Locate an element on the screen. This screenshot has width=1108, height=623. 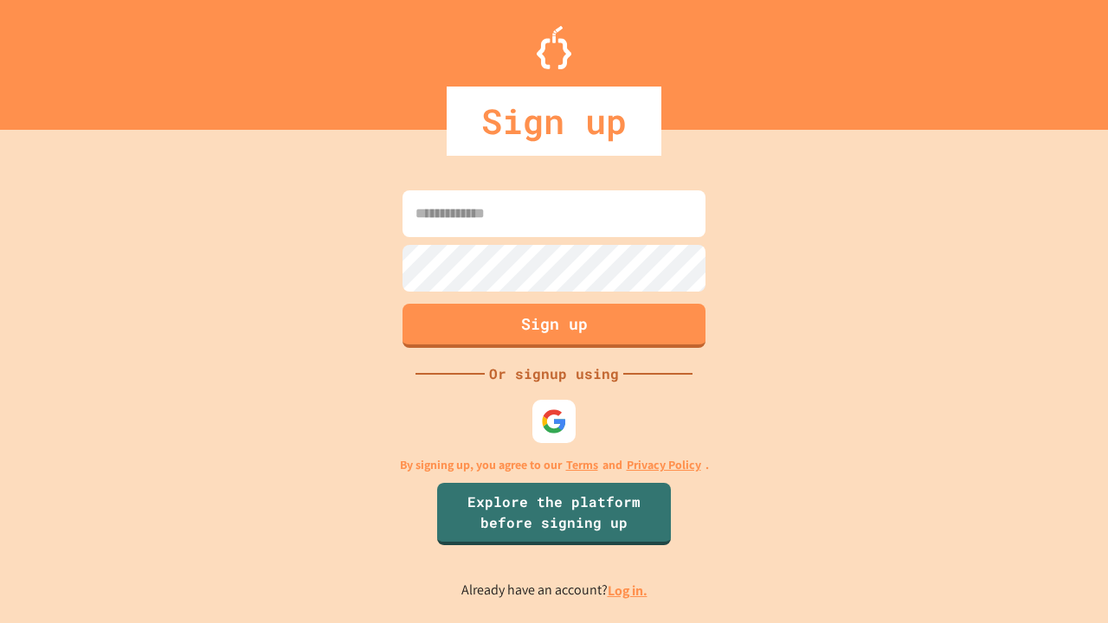
p: By signing up, you agree to our and . is located at coordinates (554, 465).